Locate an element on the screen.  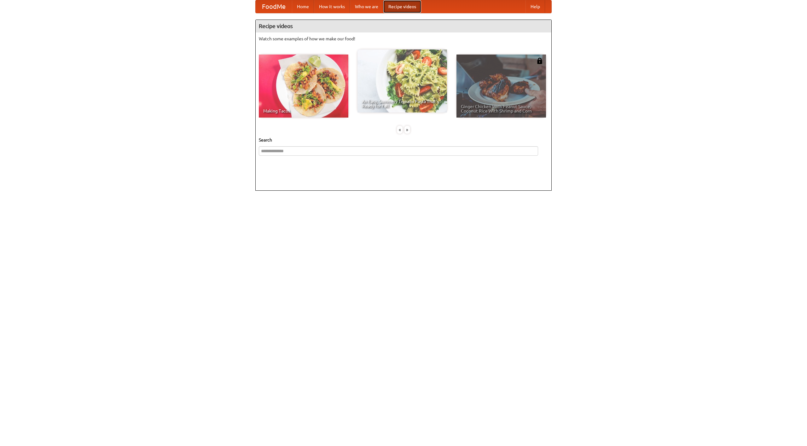
a: FoodMe is located at coordinates (274, 7).